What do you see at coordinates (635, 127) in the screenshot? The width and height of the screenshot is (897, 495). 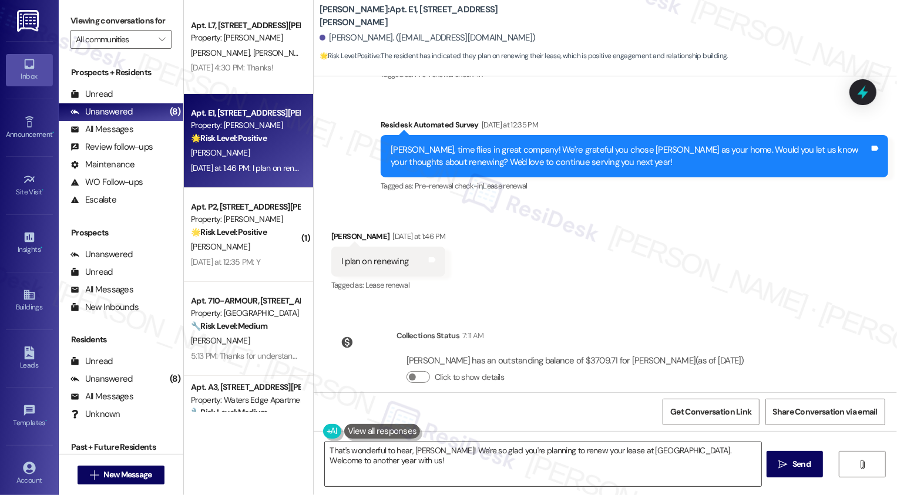 I see `div: Residesk Automated Survey` at bounding box center [635, 127].